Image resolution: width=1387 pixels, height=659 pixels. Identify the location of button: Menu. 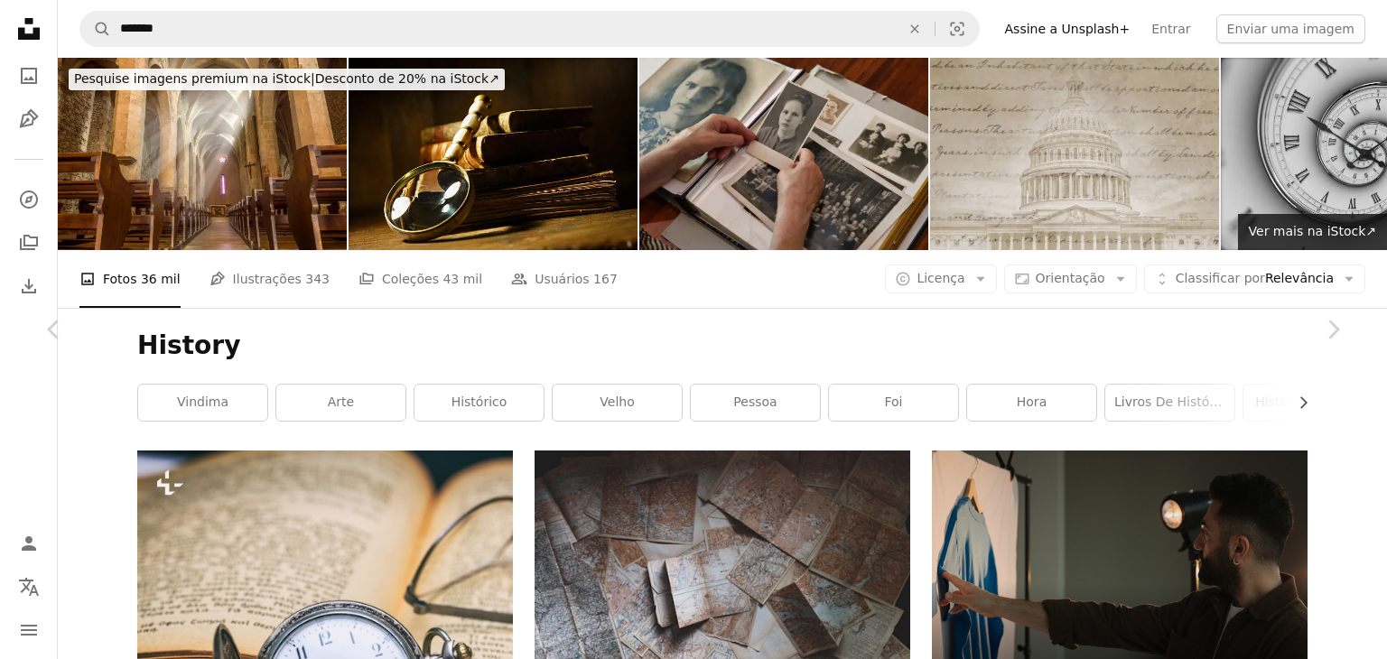
(29, 630).